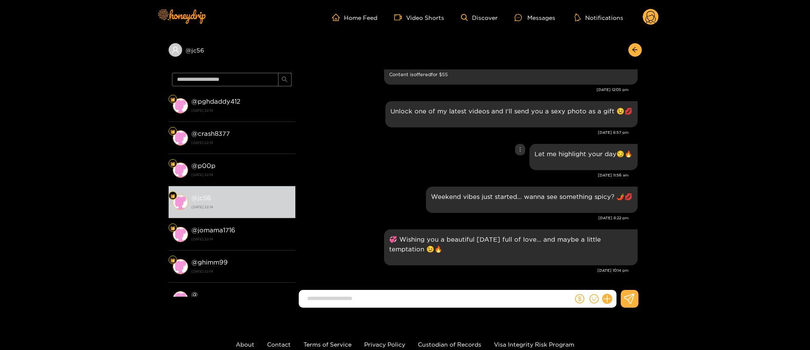  I want to click on a: Privacy Policy, so click(385, 344).